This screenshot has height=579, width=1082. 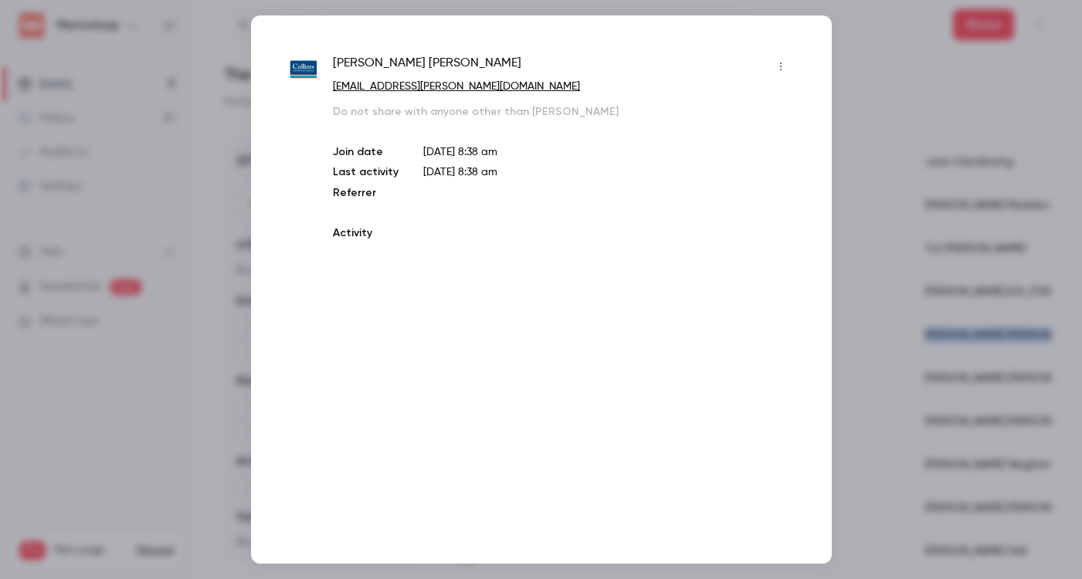 I want to click on p: Join date, so click(x=365, y=152).